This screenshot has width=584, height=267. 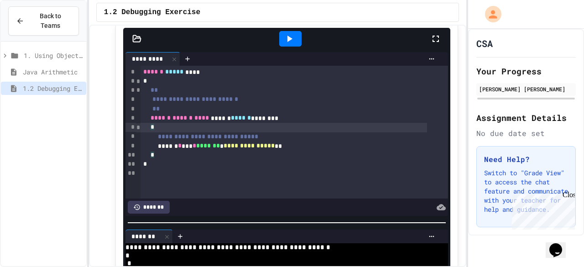 What do you see at coordinates (53, 55) in the screenshot?
I see `span: 1. Using Objects and Methods` at bounding box center [53, 55].